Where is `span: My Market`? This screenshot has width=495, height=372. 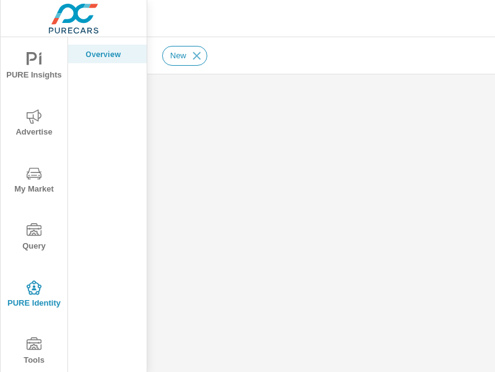
span: My Market is located at coordinates (34, 181).